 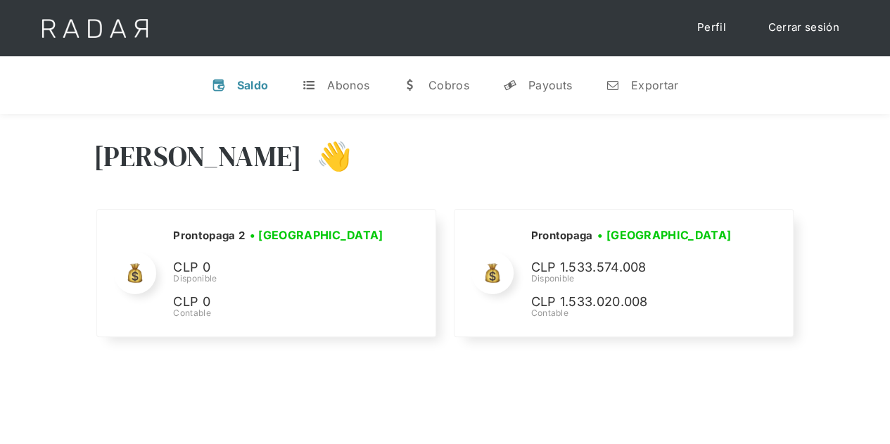 I want to click on div: Saldo, so click(x=253, y=85).